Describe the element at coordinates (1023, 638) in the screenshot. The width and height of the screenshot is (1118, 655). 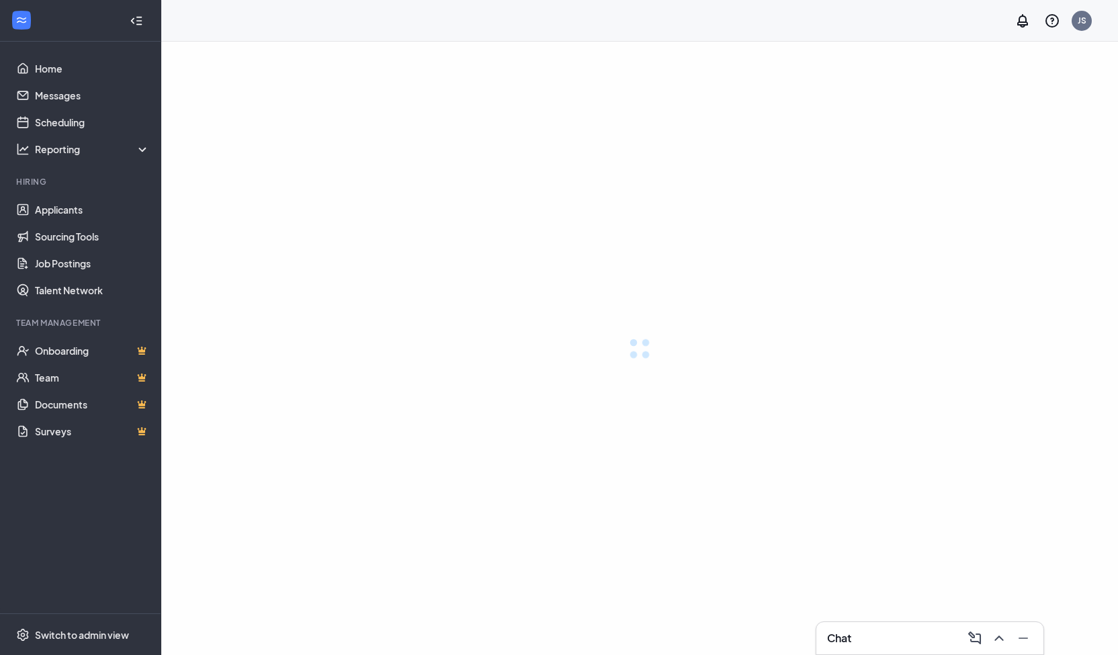
I see `svg: Minimize` at that location.